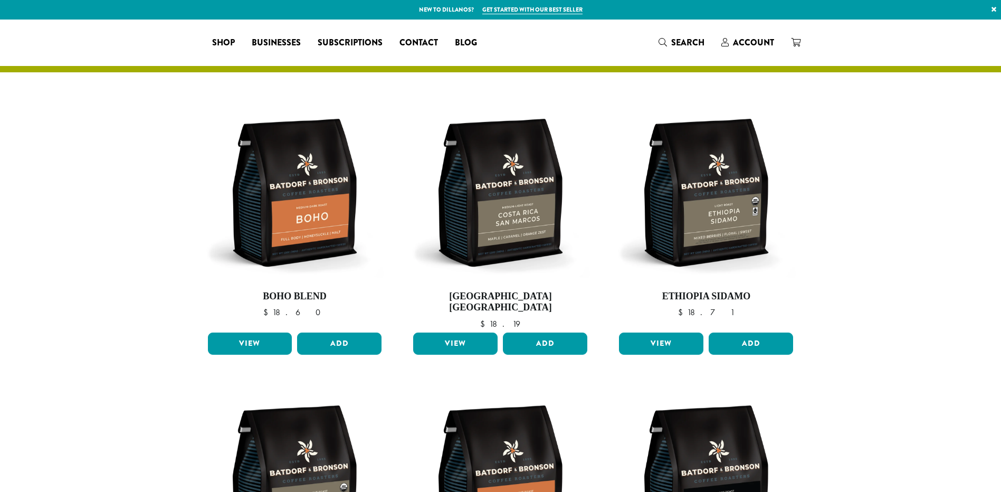 This screenshot has width=1001, height=492. What do you see at coordinates (350, 43) in the screenshot?
I see `span: Subscriptions` at bounding box center [350, 43].